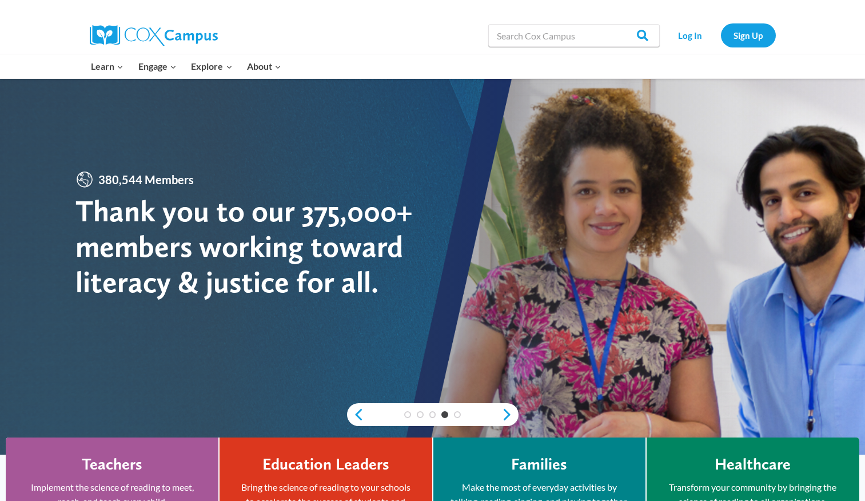  What do you see at coordinates (154, 35) in the screenshot?
I see `img: Cox Campus` at bounding box center [154, 35].